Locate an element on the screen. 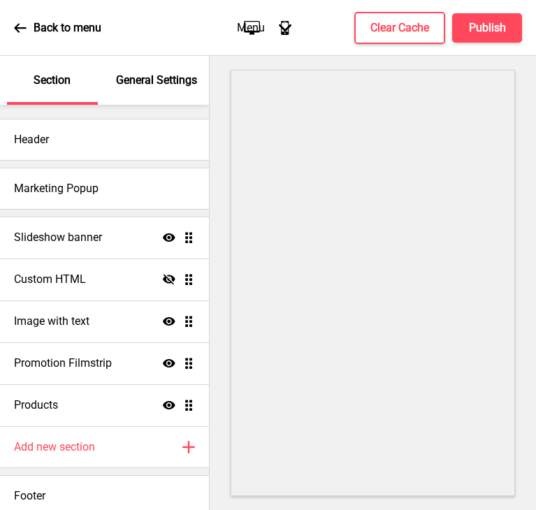  a: Back to menu is located at coordinates (57, 28).